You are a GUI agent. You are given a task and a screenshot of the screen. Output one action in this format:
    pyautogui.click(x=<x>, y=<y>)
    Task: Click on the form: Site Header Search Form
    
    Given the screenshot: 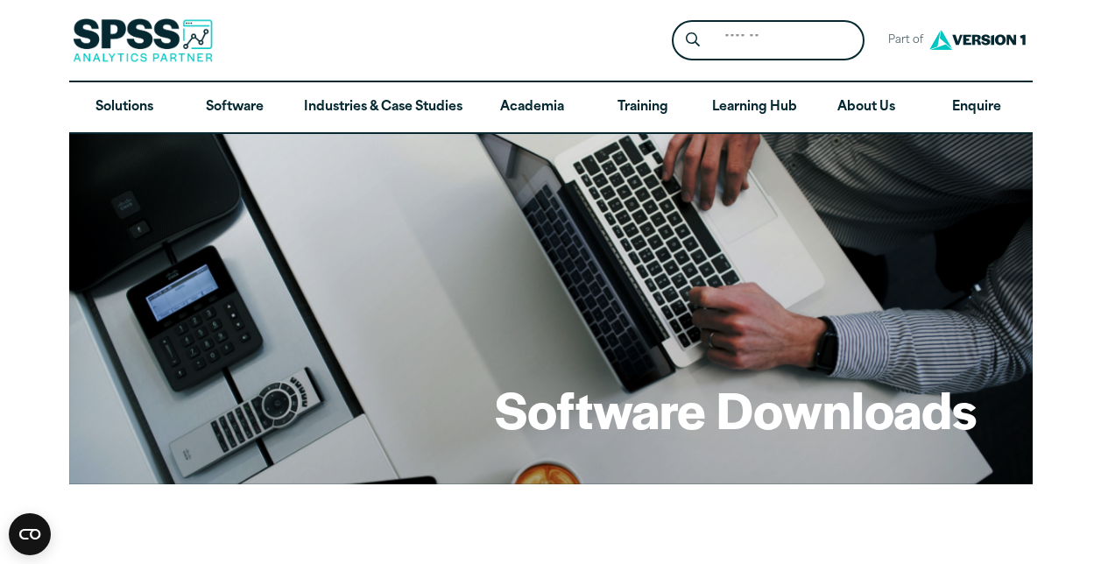 What is the action you would take?
    pyautogui.click(x=768, y=40)
    